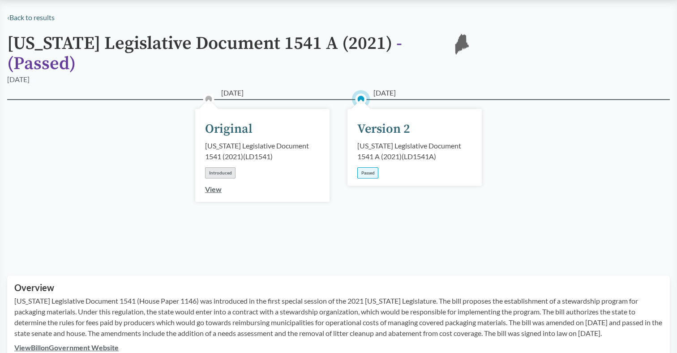 This screenshot has height=353, width=677. What do you see at coordinates (213, 189) in the screenshot?
I see `a: View` at bounding box center [213, 189].